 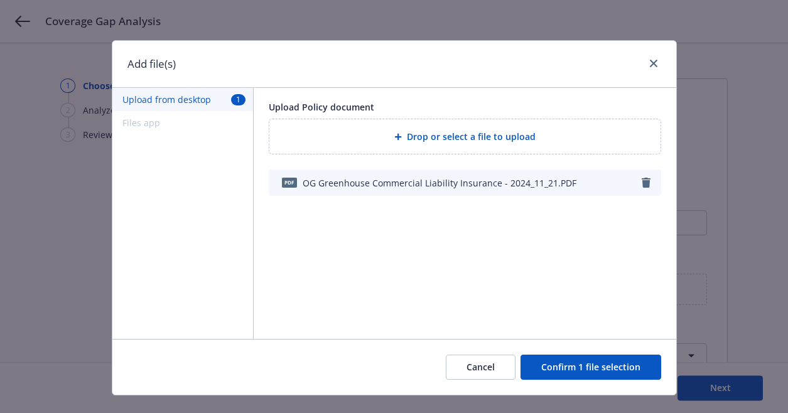 I want to click on span: 1, so click(x=238, y=99).